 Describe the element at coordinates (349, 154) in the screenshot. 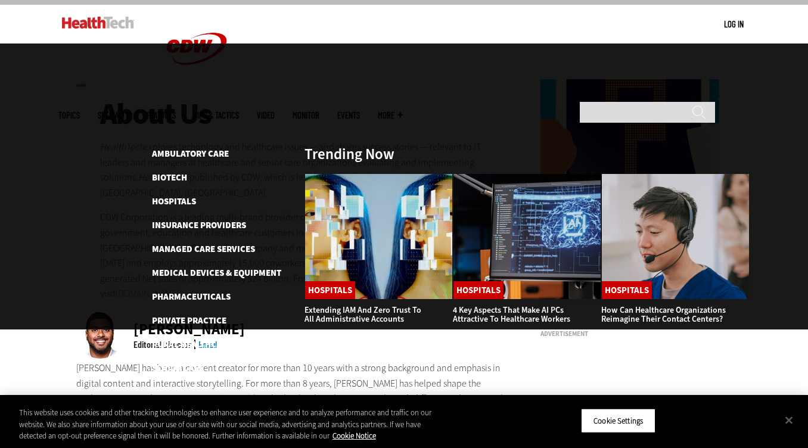

I see `h3: Trending Now` at that location.